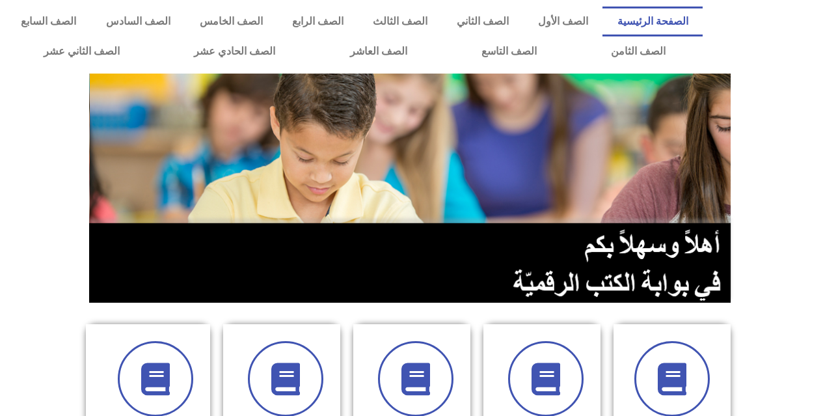  What do you see at coordinates (482, 21) in the screenshot?
I see `a: الصف الثاني` at bounding box center [482, 21].